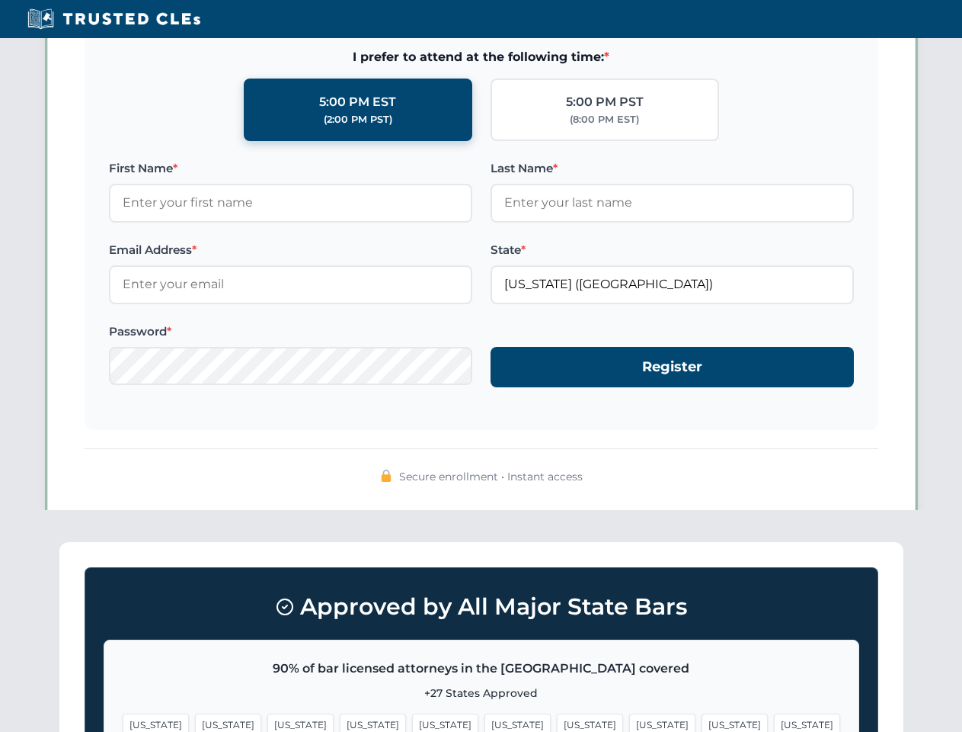 This screenshot has width=962, height=732. I want to click on button: Register, so click(672, 367).